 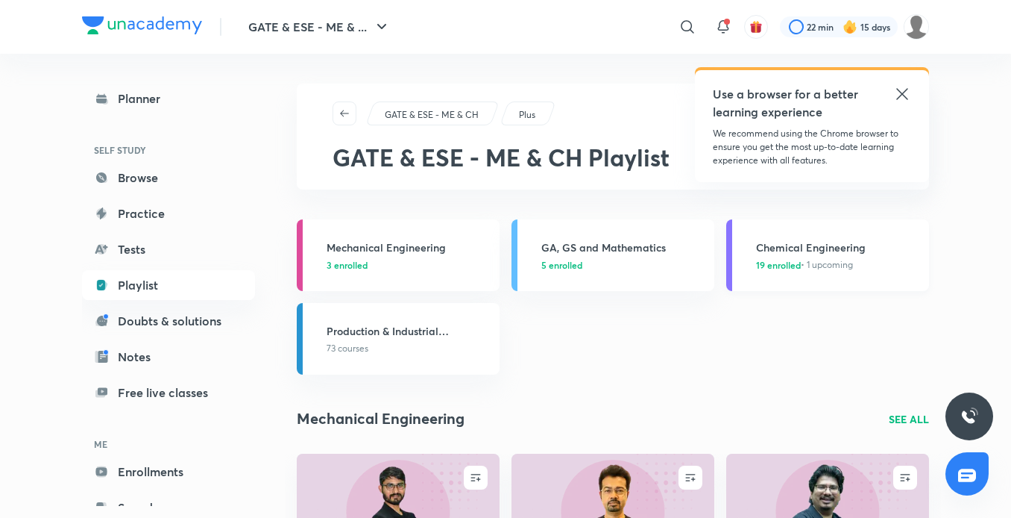 What do you see at coordinates (501, 157) in the screenshot?
I see `span: GATE & ESE - ME & CH Playlist` at bounding box center [501, 157].